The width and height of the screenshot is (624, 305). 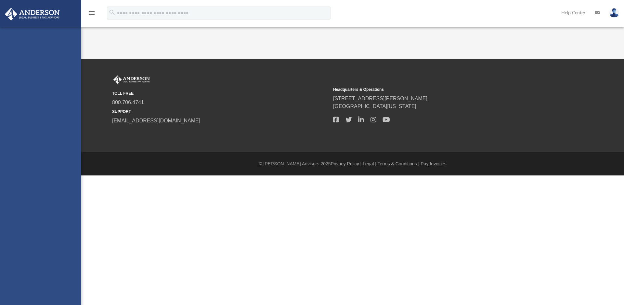 What do you see at coordinates (441, 89) in the screenshot?
I see `small: Headquarters & Operations` at bounding box center [441, 89].